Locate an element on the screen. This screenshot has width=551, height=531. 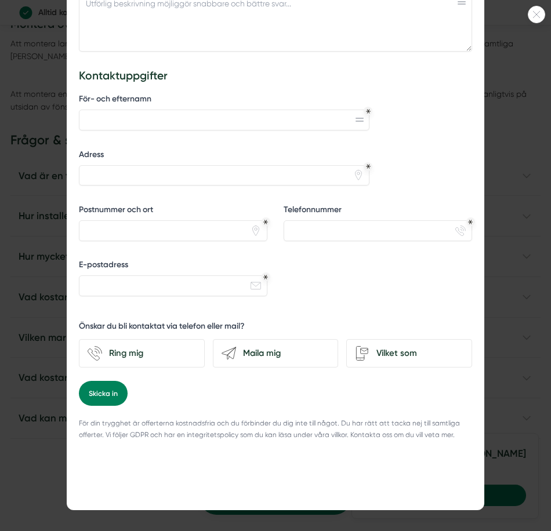
label: E-postadress is located at coordinates (173, 266).